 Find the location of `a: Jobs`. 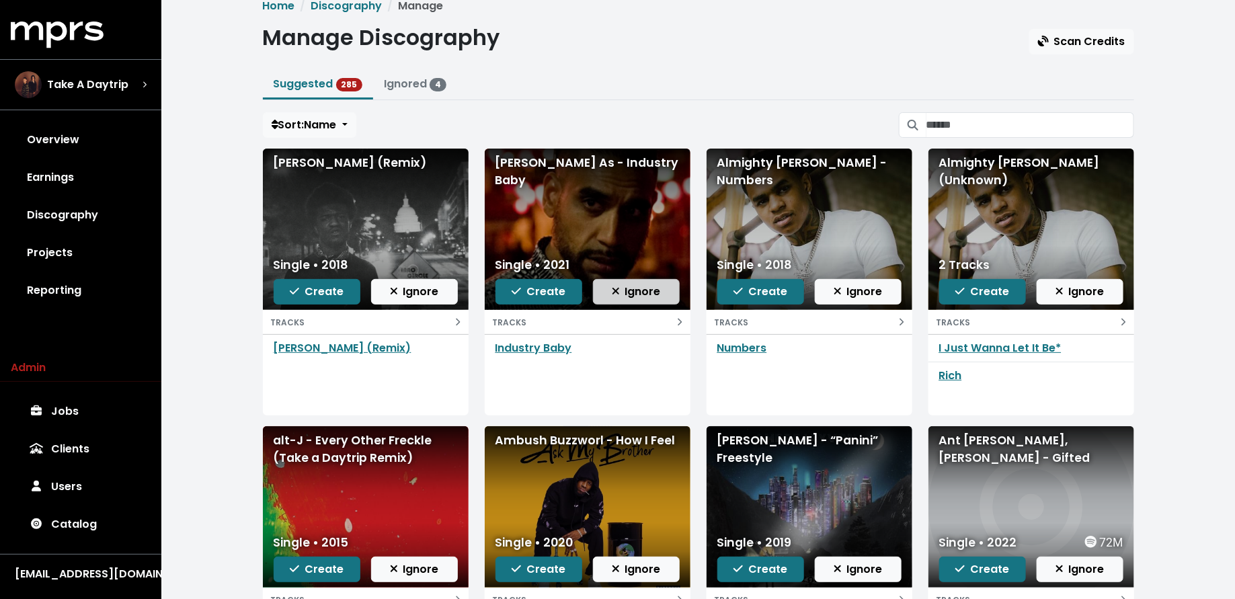

a: Jobs is located at coordinates (81, 411).